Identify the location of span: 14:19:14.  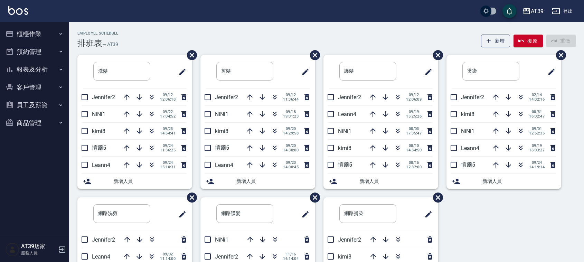
(537, 167).